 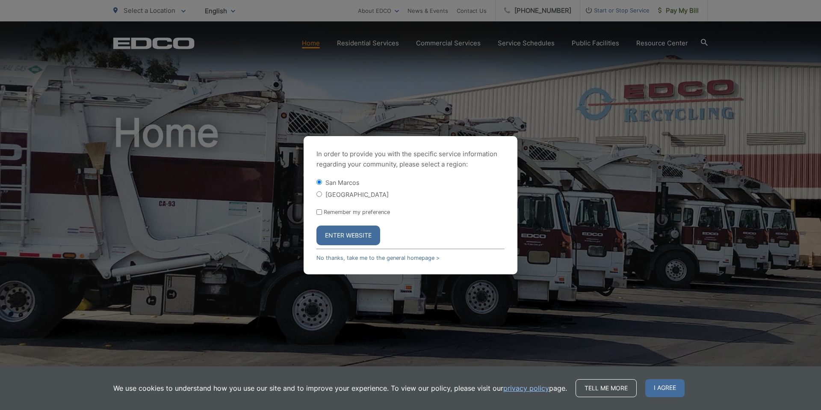 I want to click on a: privacy policy, so click(x=526, y=388).